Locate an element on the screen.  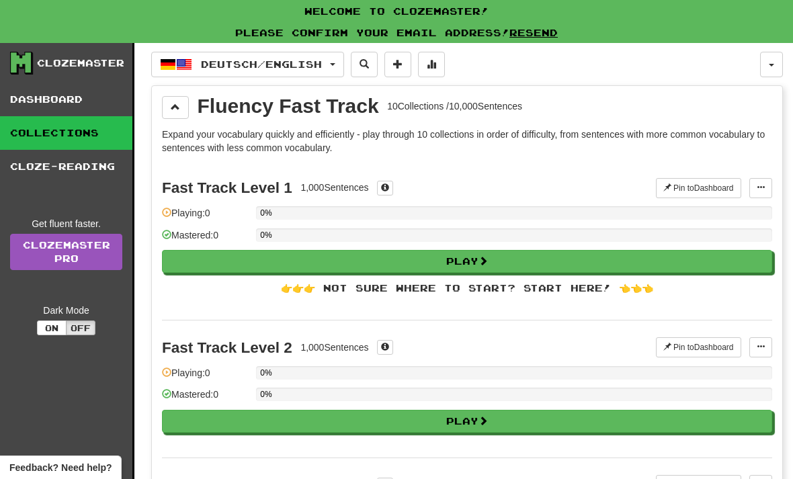
button: Search sentences is located at coordinates (364, 64).